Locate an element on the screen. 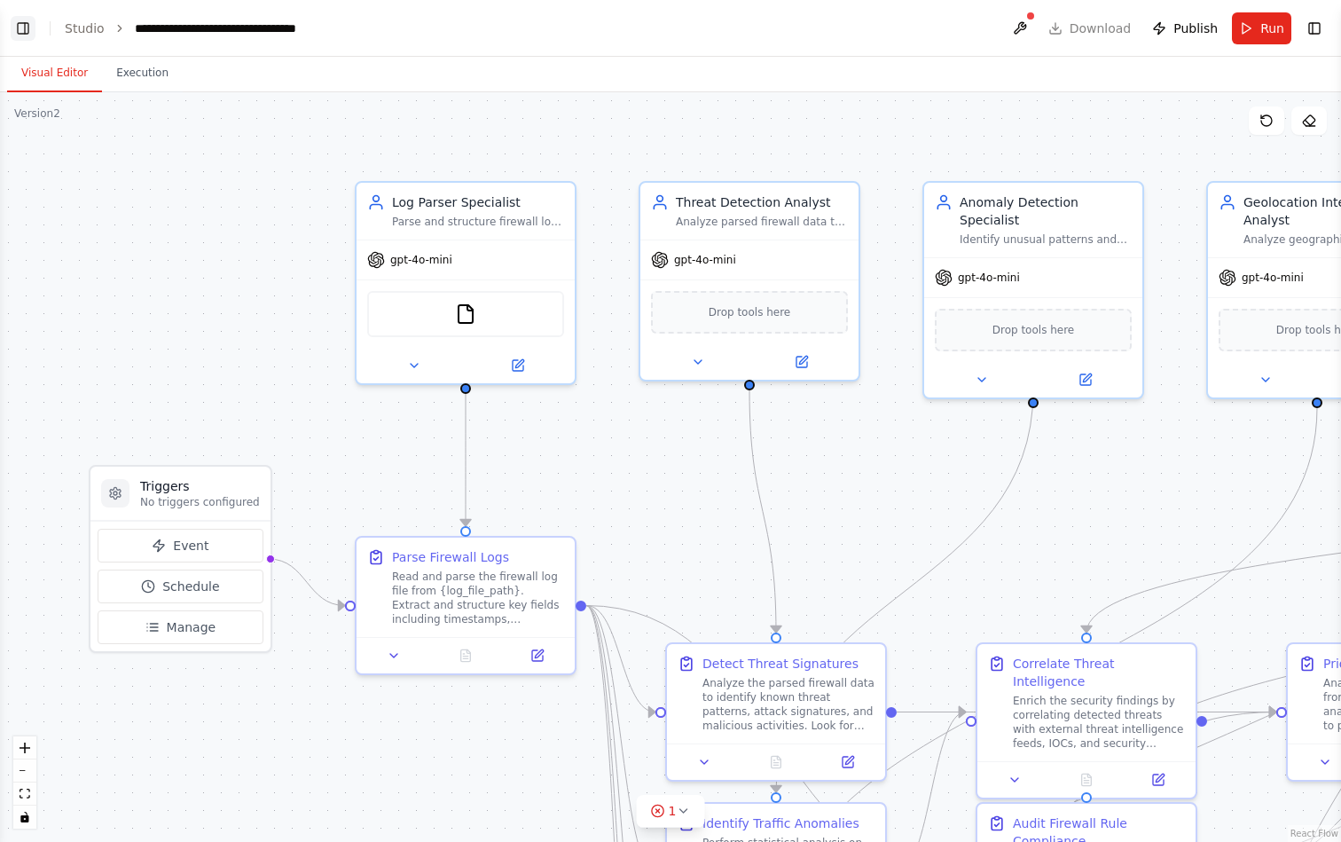 Image resolution: width=1341 pixels, height=842 pixels. div: Detect Threat Signatures is located at coordinates (781, 664).